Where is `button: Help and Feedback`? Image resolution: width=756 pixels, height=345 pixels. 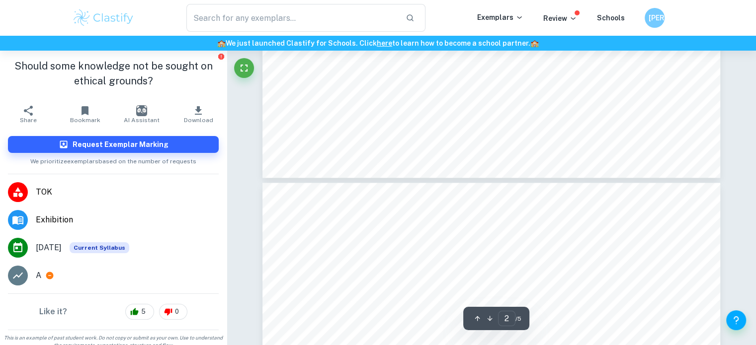 button: Help and Feedback is located at coordinates (736, 321).